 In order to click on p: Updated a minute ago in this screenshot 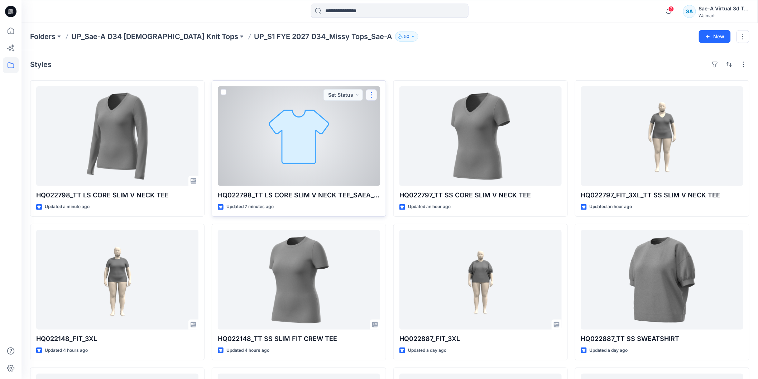, I will do `click(67, 207)`.